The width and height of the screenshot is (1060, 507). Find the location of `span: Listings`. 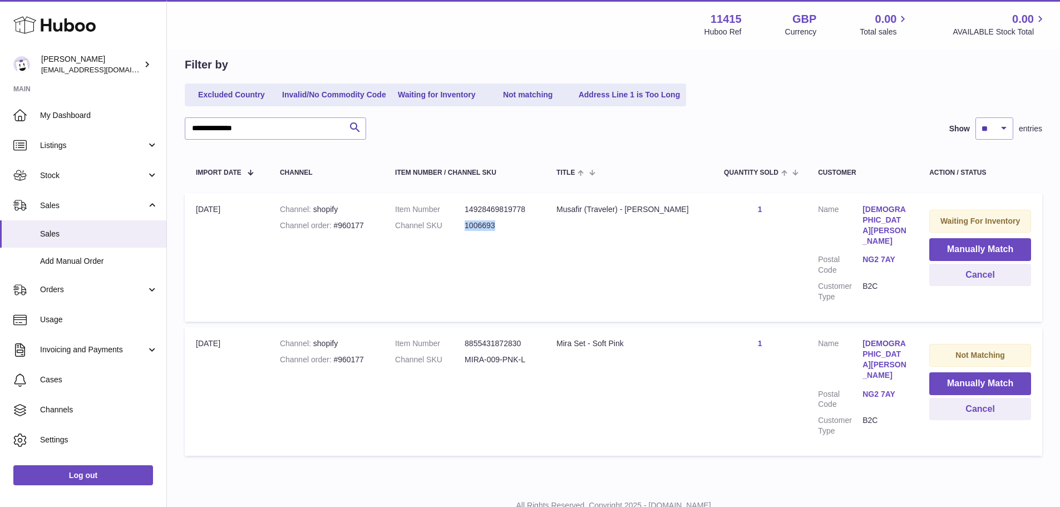

span: Listings is located at coordinates (93, 145).